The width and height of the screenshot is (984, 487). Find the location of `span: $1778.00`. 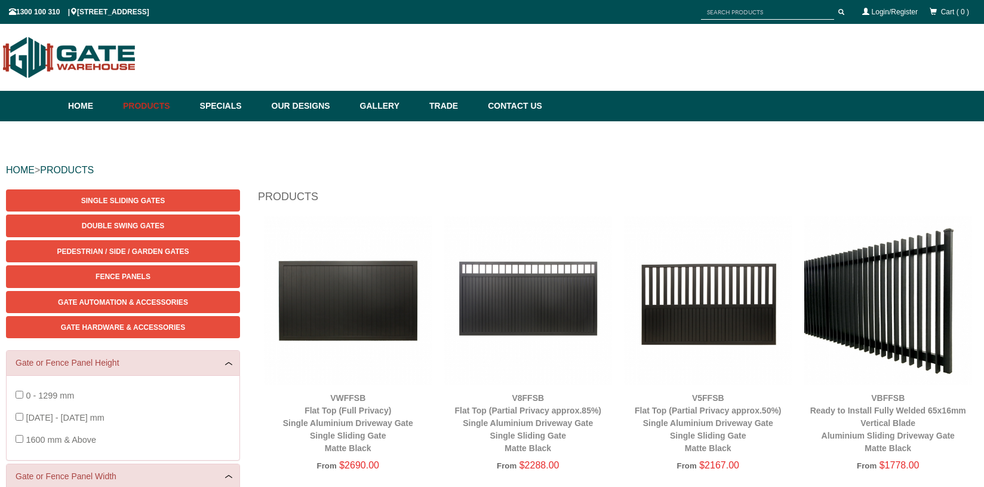

span: $1778.00 is located at coordinates (899, 465).